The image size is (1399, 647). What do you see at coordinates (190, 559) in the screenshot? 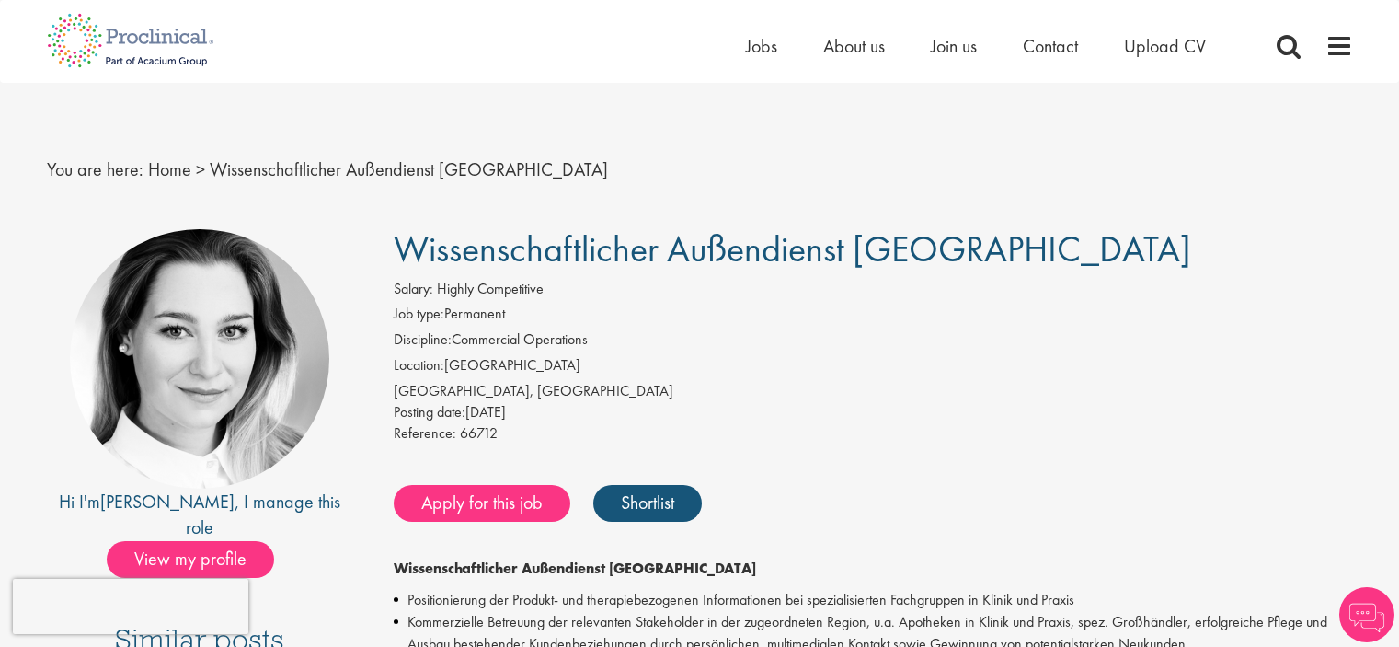
I see `span: View my profile` at bounding box center [190, 559].